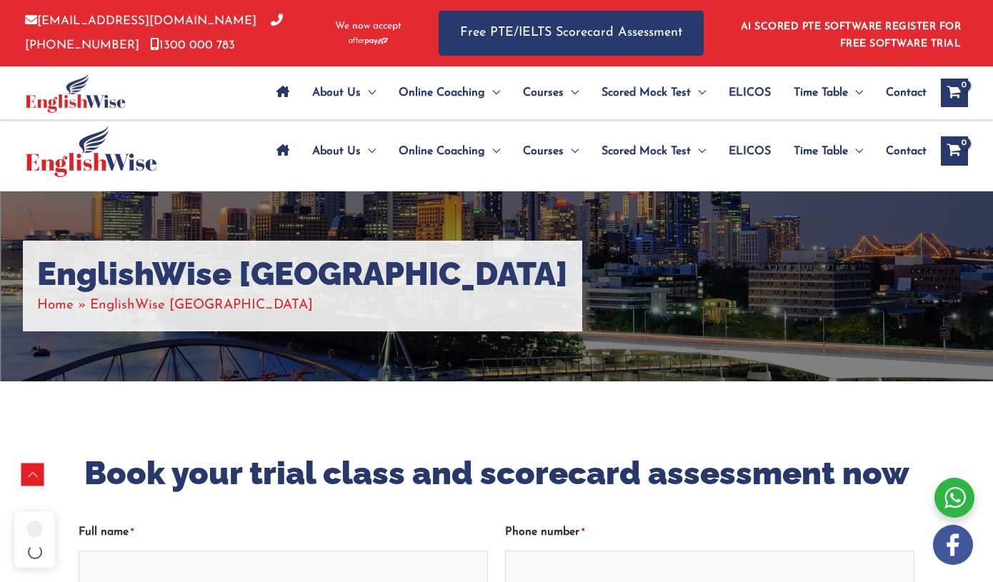 The width and height of the screenshot is (993, 582). I want to click on img: white-facebook.png, so click(953, 545).